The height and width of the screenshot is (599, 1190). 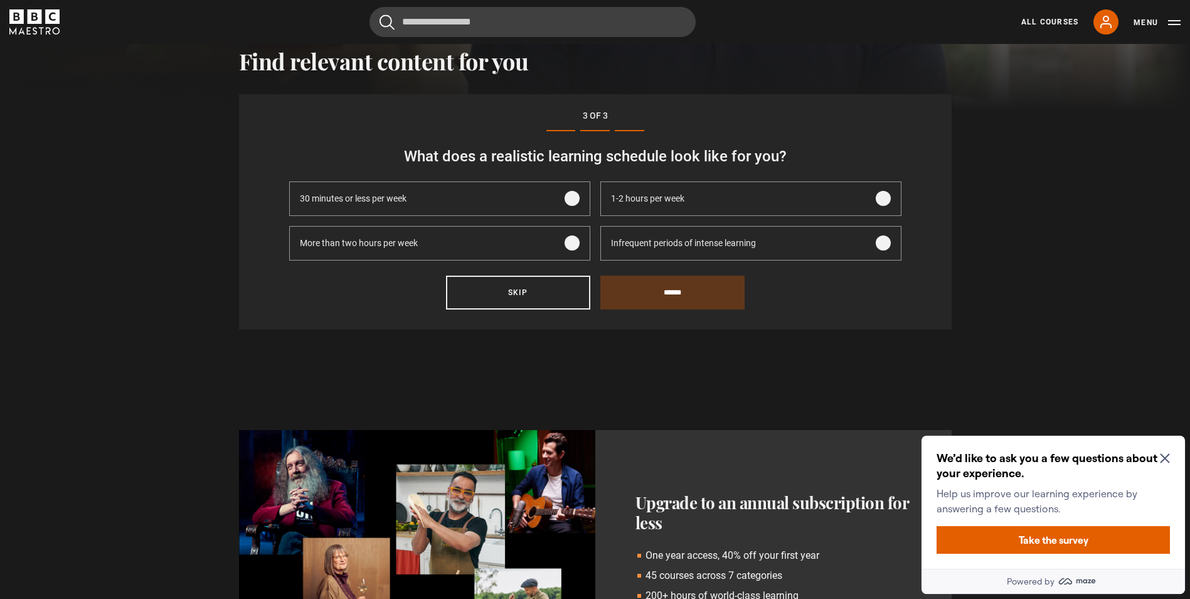 I want to click on a: BBC Maestro, so click(x=35, y=22).